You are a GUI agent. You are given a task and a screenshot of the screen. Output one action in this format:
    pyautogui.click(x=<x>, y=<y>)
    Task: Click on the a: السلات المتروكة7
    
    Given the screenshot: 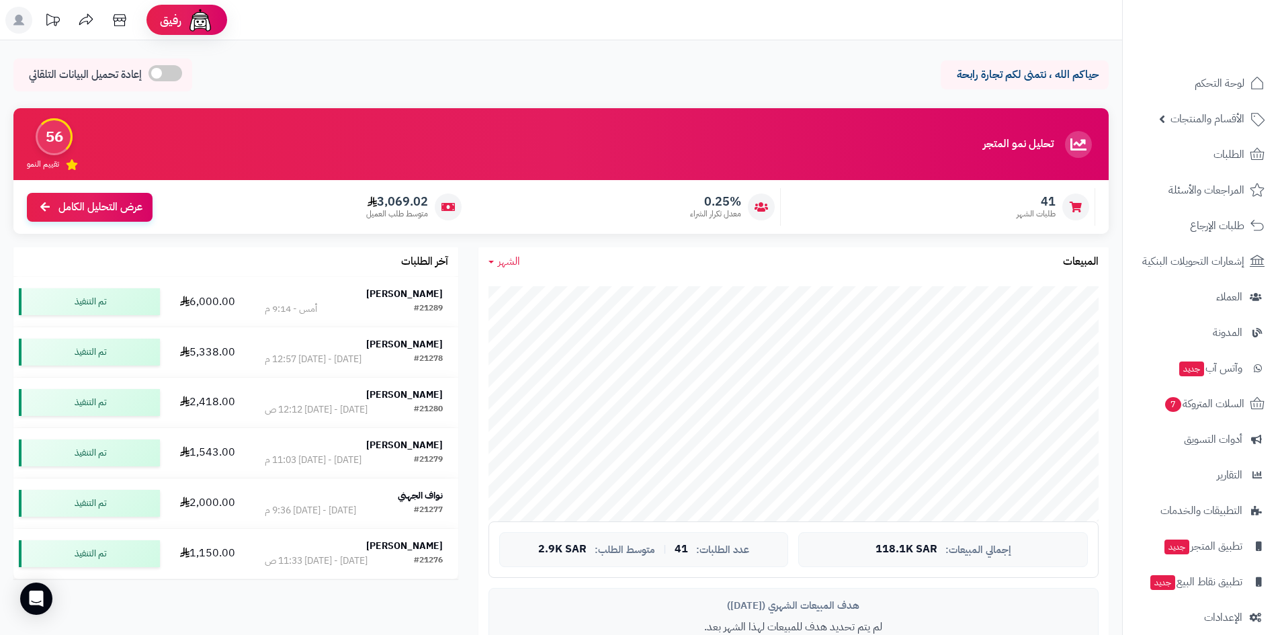 What is the action you would take?
    pyautogui.click(x=1202, y=404)
    